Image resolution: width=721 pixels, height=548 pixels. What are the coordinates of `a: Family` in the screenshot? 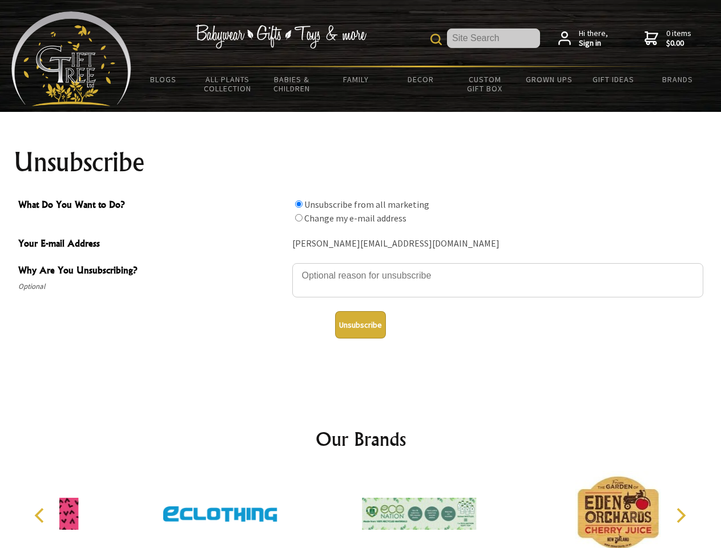 It's located at (356, 79).